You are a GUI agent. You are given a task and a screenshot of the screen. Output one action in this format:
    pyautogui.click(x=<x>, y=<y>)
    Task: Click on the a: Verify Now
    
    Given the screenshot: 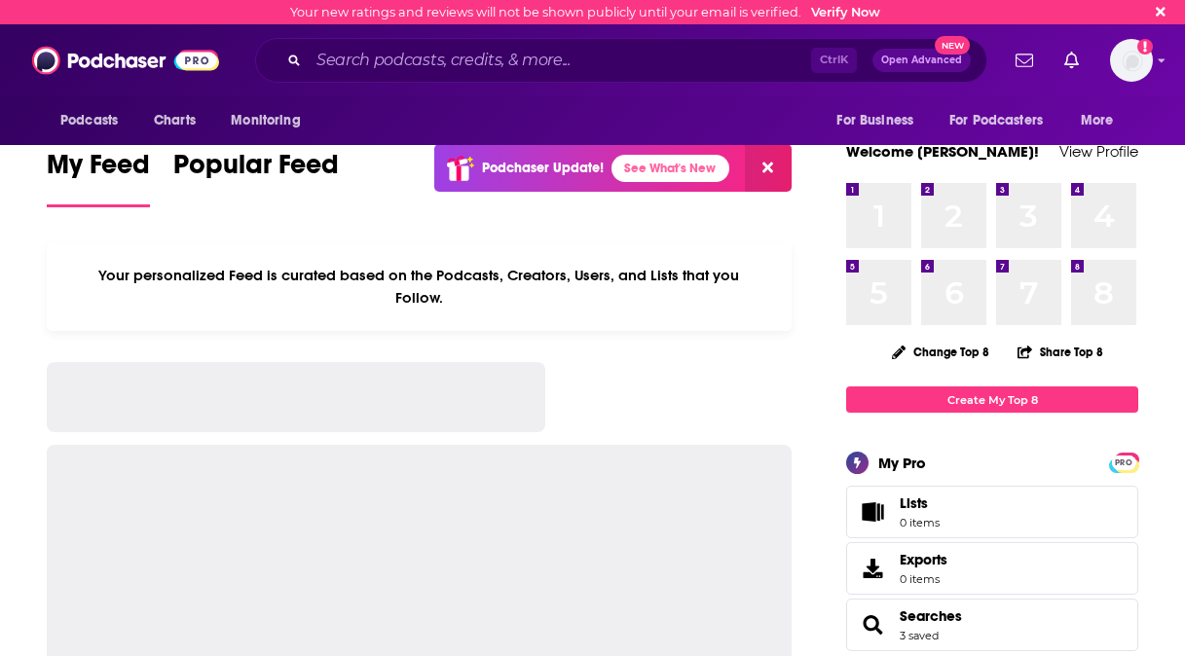 What is the action you would take?
    pyautogui.click(x=845, y=12)
    